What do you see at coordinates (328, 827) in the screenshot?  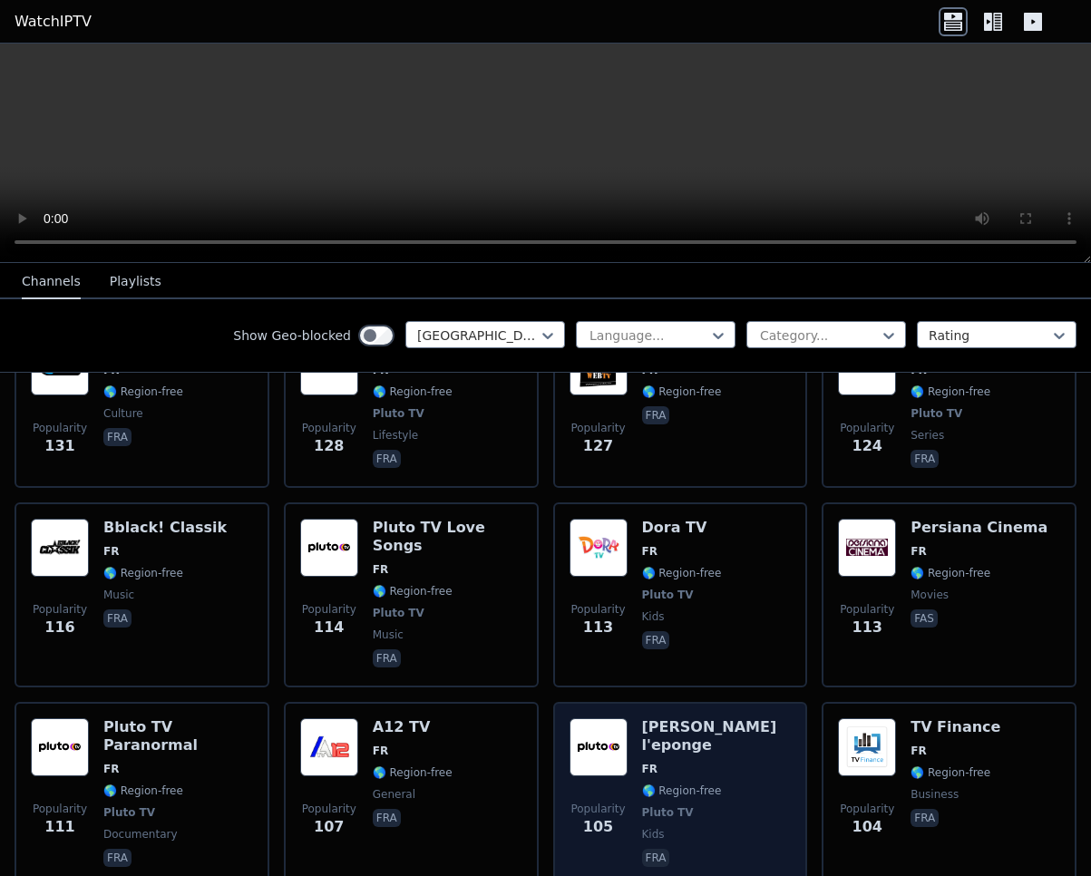 I see `span: 107` at bounding box center [328, 827].